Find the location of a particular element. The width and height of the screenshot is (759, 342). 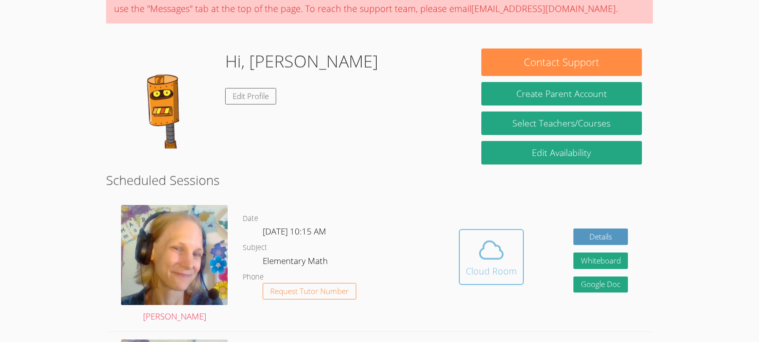

div: Cloud Room is located at coordinates (491, 271).